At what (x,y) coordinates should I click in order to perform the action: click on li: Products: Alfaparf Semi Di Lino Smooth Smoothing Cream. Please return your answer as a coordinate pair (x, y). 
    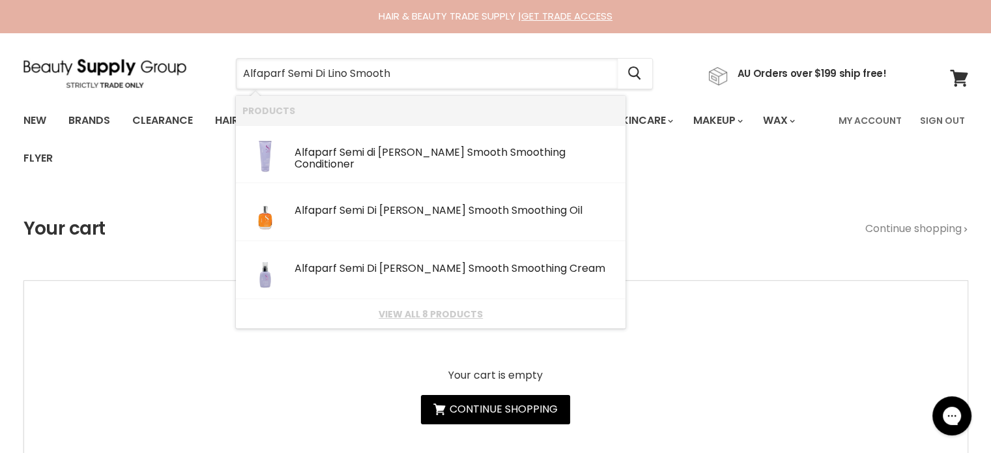
    Looking at the image, I should click on (431, 270).